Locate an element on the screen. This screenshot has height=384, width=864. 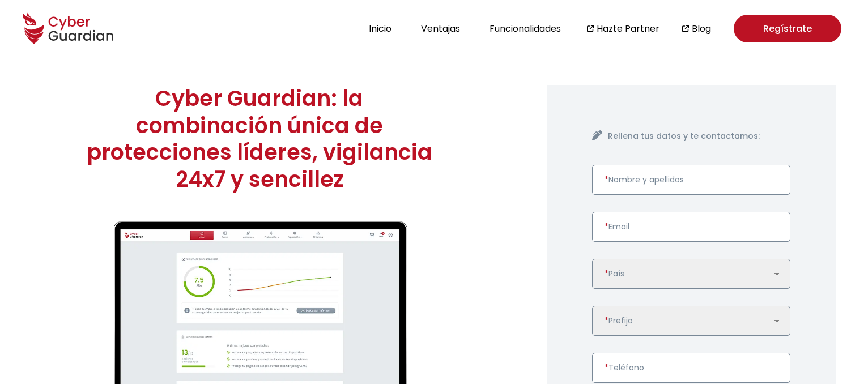
input: Introduce un número de teléfono válido. is located at coordinates (691, 368).